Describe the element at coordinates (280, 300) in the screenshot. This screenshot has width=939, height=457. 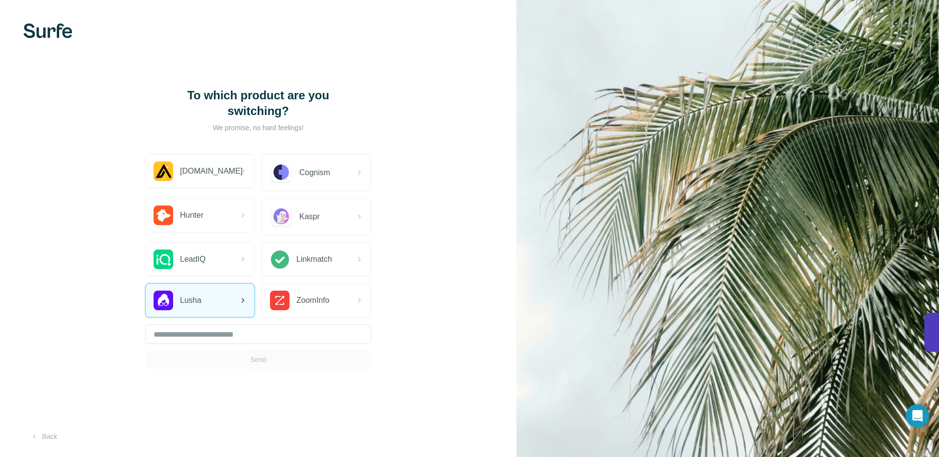
I see `img: ZoomInfo Logo` at that location.